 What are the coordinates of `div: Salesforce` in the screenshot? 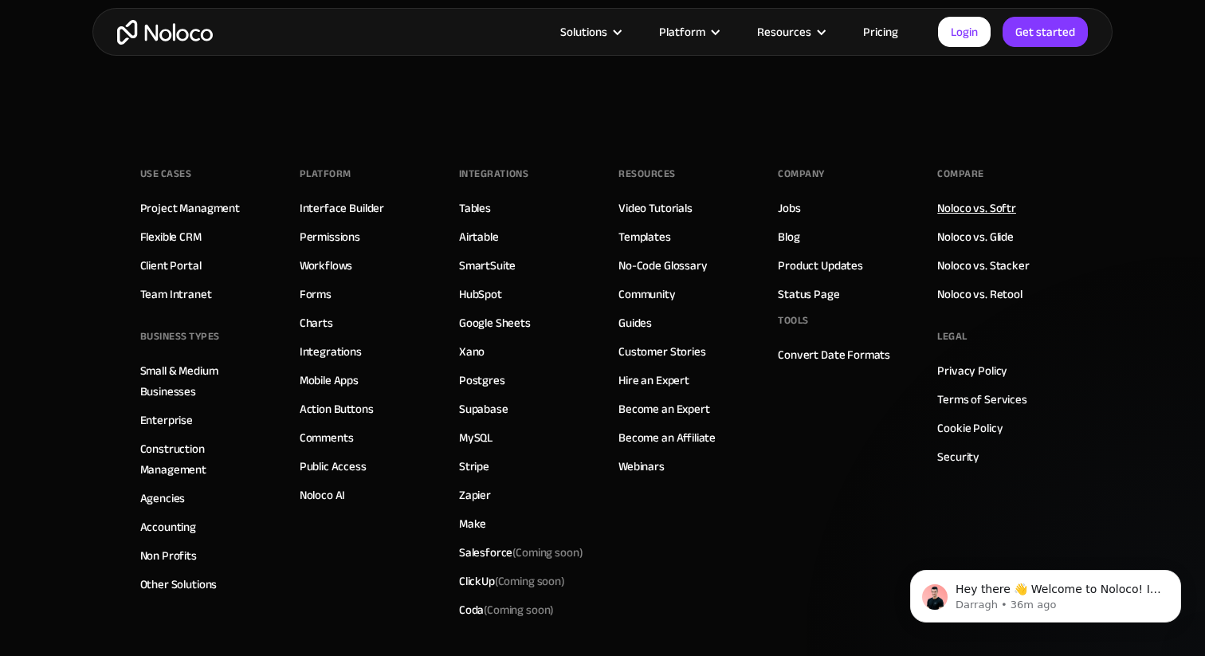 It's located at (521, 552).